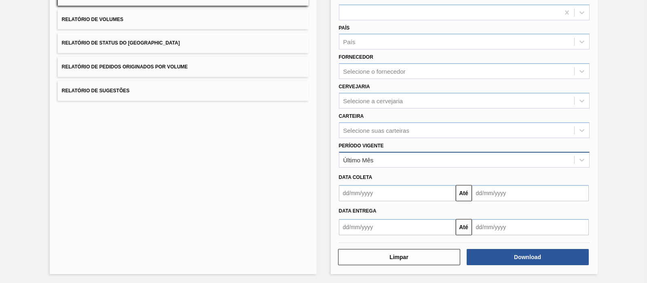 The width and height of the screenshot is (647, 283). What do you see at coordinates (183, 67) in the screenshot?
I see `button: Relatório de Pedidos Originados por Volume` at bounding box center [183, 67].